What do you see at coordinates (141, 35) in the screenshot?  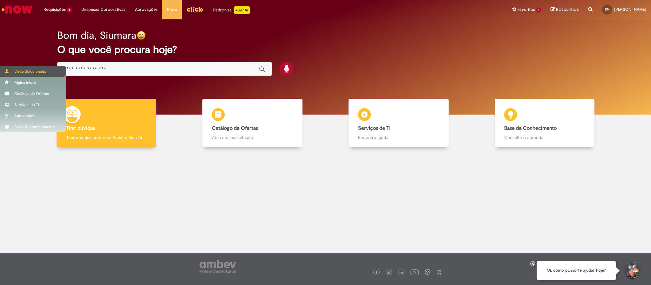 I see `img: happy-face.png` at bounding box center [141, 35].